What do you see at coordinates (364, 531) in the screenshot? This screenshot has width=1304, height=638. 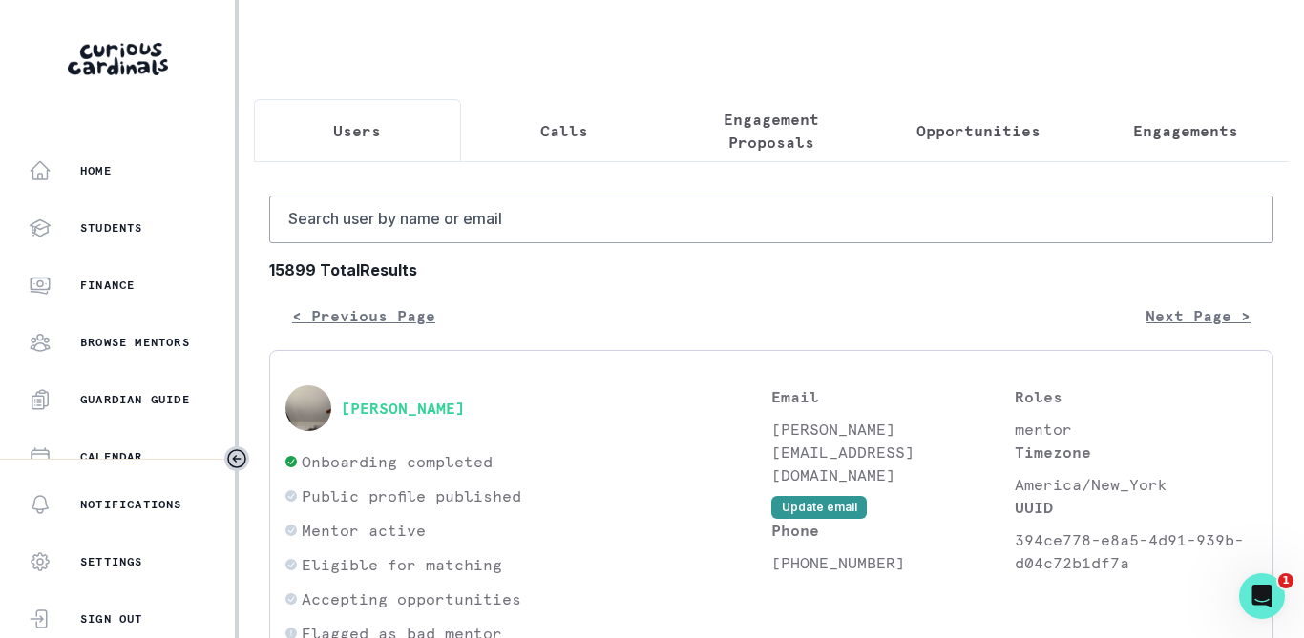 I see `p: Mentor active` at bounding box center [364, 531].